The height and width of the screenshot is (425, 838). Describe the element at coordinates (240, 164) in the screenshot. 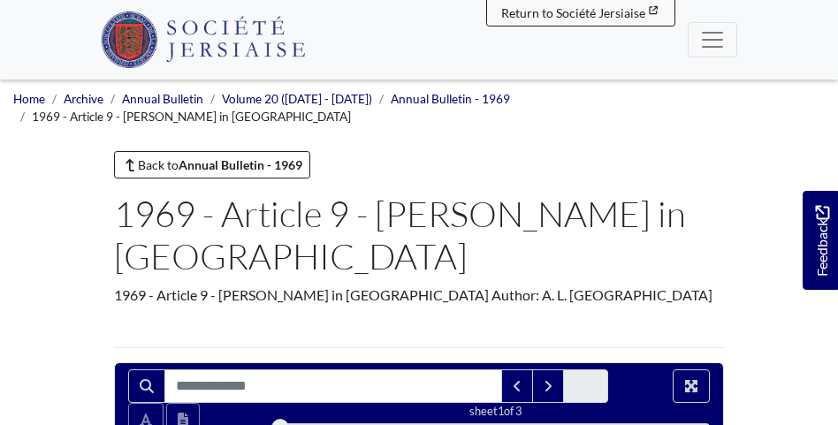

I see `strong: Annual Bulletin - 1969` at that location.